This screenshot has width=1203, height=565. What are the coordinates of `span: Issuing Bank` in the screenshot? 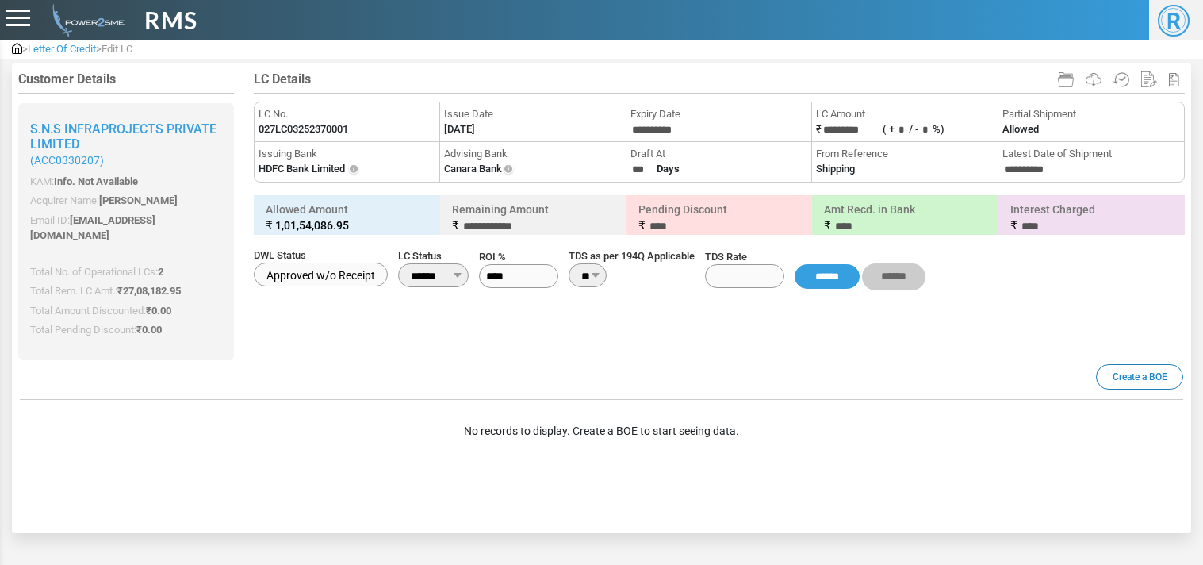 It's located at (347, 154).